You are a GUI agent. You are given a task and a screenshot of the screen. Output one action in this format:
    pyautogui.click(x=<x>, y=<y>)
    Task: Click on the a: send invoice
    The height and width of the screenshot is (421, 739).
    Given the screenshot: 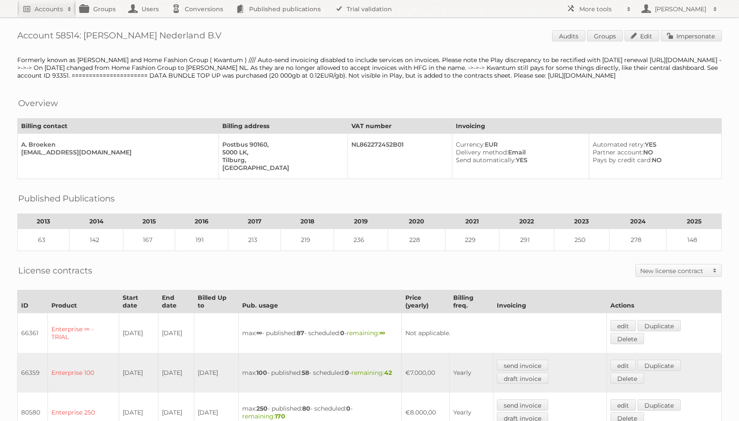 What is the action you would take?
    pyautogui.click(x=523, y=366)
    